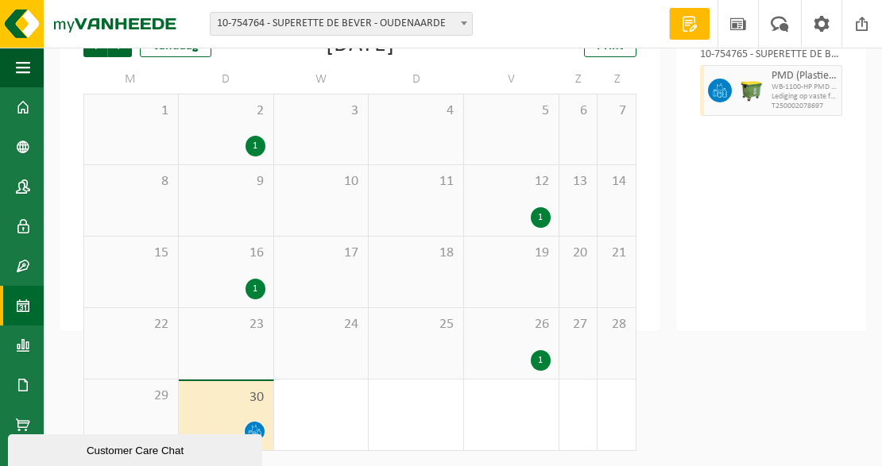 The image size is (882, 466). I want to click on span: 21, so click(616, 253).